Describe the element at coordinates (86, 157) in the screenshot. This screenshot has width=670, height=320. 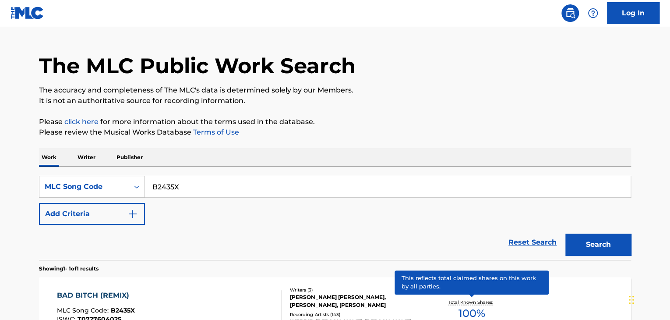
I see `p: Writer` at that location.